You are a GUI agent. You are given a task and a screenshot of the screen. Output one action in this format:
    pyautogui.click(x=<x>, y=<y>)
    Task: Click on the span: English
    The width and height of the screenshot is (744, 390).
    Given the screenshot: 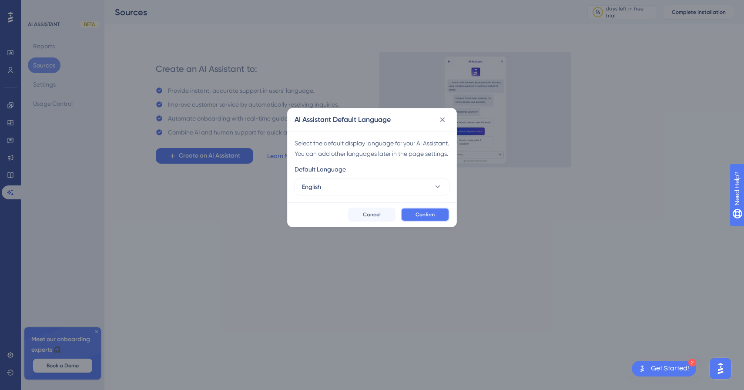 What is the action you would take?
    pyautogui.click(x=311, y=187)
    